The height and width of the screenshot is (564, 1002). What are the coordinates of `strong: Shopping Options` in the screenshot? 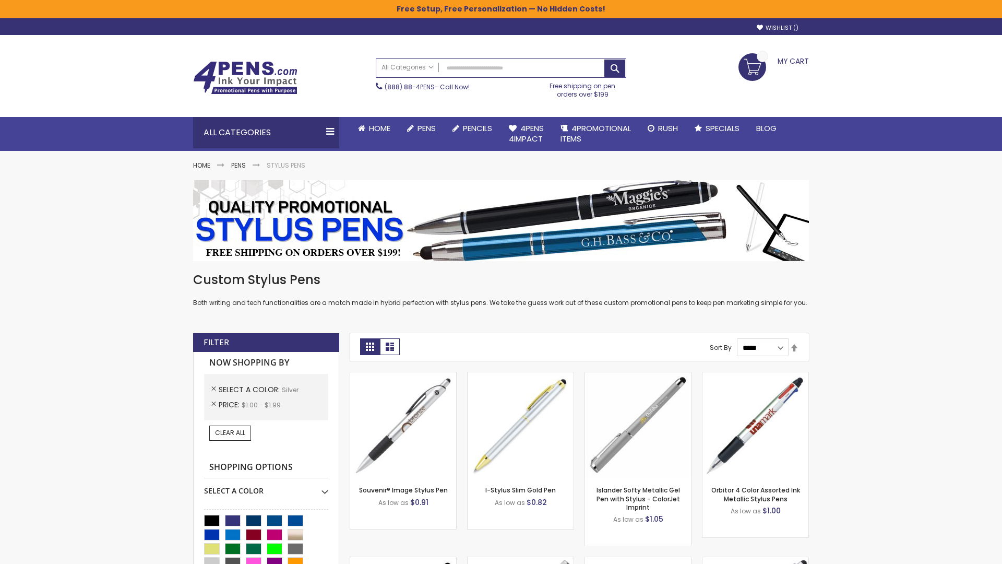 It's located at (266, 467).